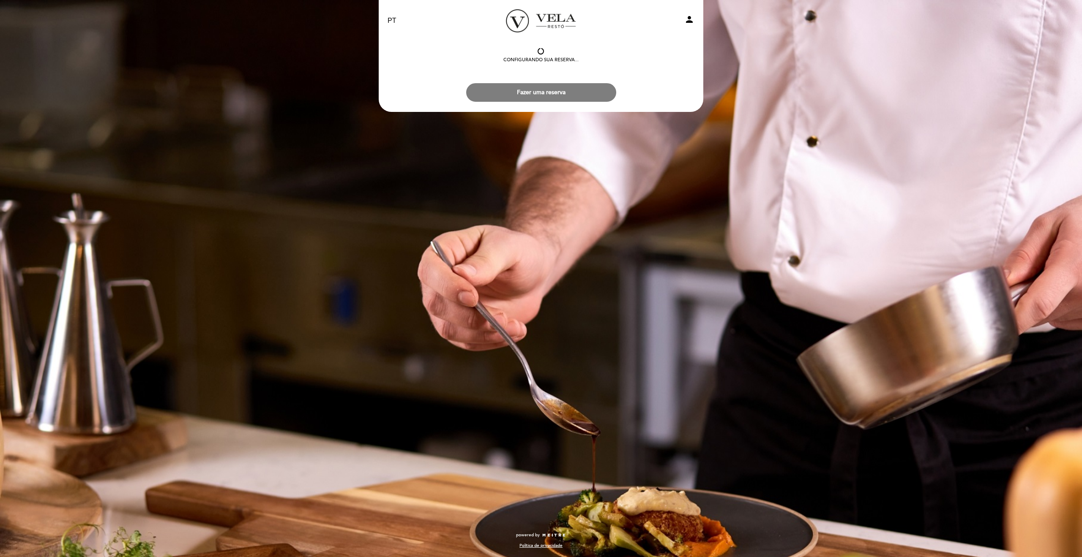 The image size is (1082, 557). I want to click on span: powered by, so click(528, 535).